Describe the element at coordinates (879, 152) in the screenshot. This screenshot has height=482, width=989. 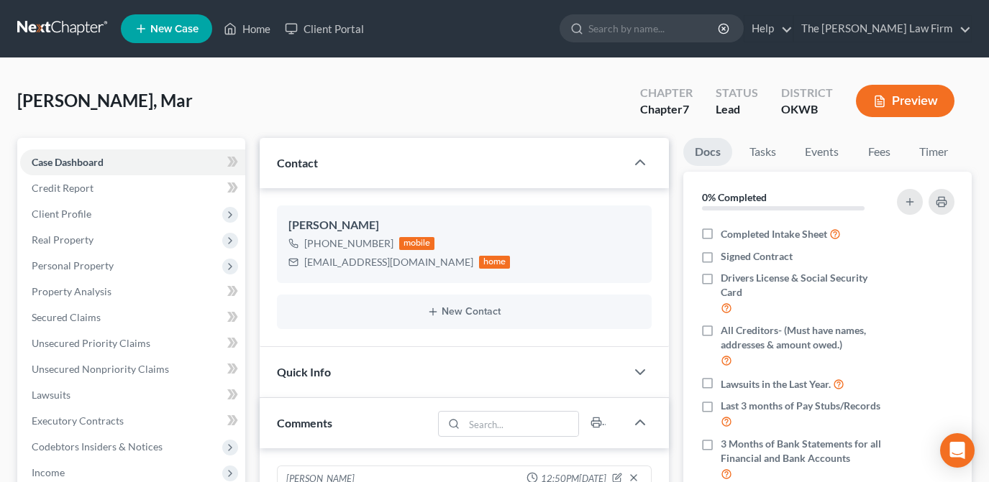
I see `a: Fees` at that location.